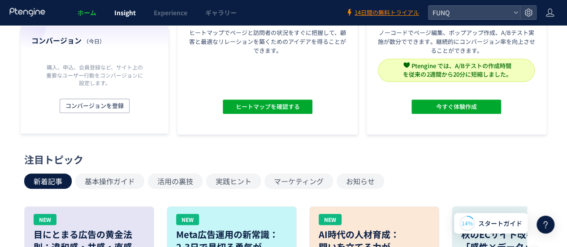 The width and height of the screenshot is (567, 247). What do you see at coordinates (95, 40) in the screenshot?
I see `h4: コンバージョン` at bounding box center [95, 40].